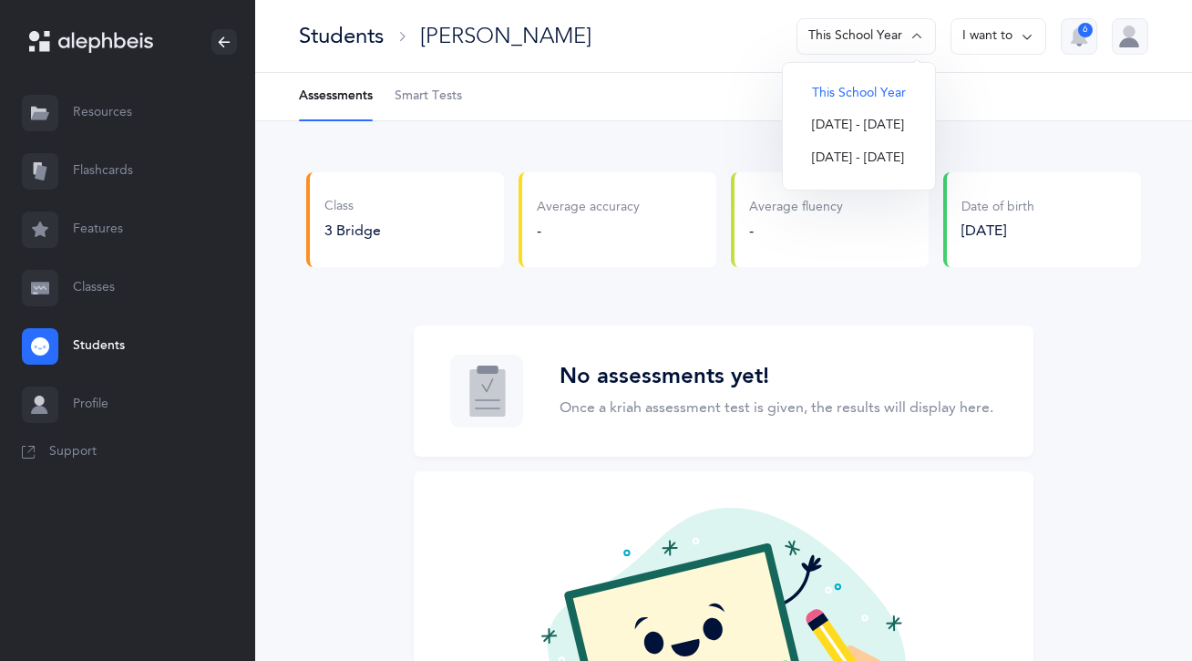 The height and width of the screenshot is (661, 1192). Describe the element at coordinates (777, 376) in the screenshot. I see `h3: No assessments yet!` at that location.